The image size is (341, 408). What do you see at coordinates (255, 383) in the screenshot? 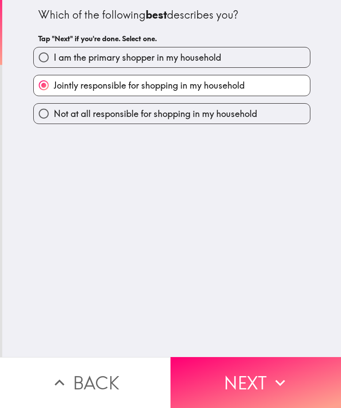
I see `button: Next` at bounding box center [255, 383].